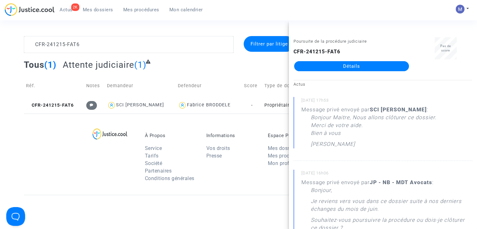  I want to click on p: Bonjour,, so click(322, 192).